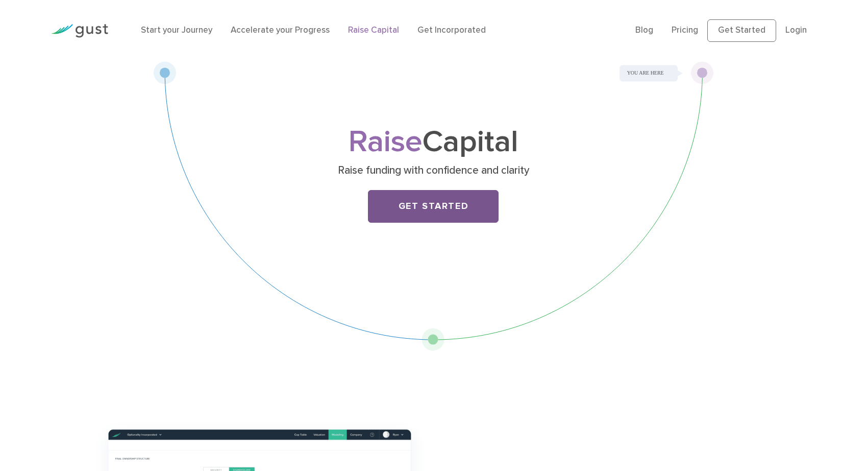 The width and height of the screenshot is (867, 471). Describe the element at coordinates (374, 30) in the screenshot. I see `a: Raise Capital` at that location.